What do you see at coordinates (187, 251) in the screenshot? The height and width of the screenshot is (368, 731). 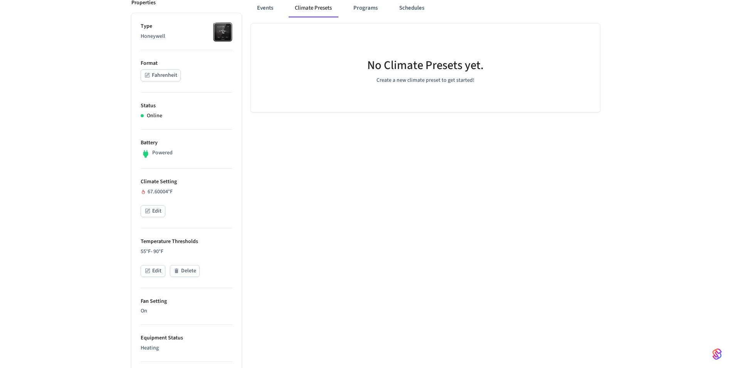 I see `p: 55 °F - 90 °F` at bounding box center [187, 251].